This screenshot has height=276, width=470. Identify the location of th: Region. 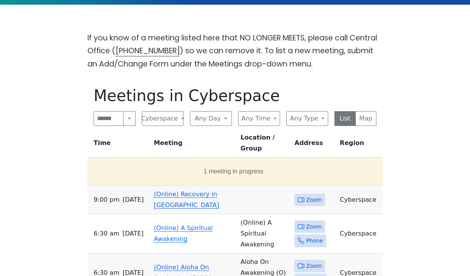
(360, 144).